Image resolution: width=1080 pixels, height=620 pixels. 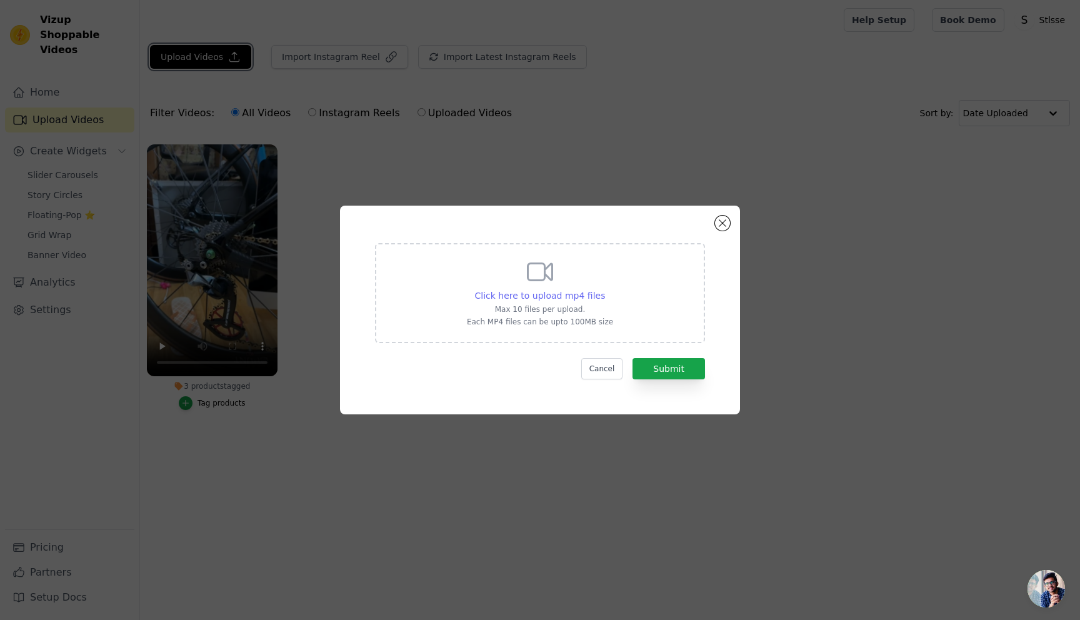 I want to click on p: Each MP4 files can be upto 100MB size, so click(x=540, y=322).